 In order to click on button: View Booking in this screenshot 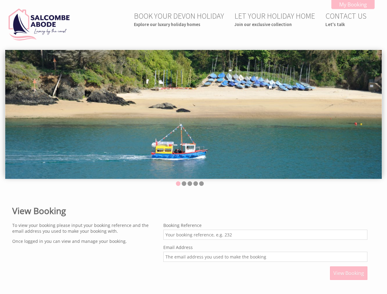, I will do `click(349, 273)`.